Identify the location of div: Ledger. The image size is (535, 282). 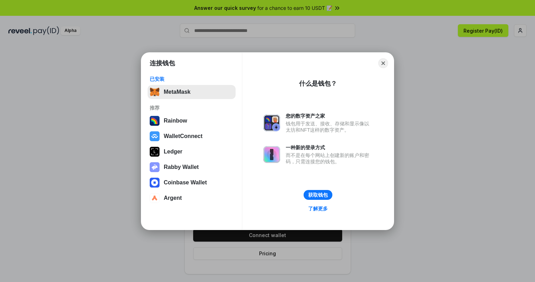
(173, 152).